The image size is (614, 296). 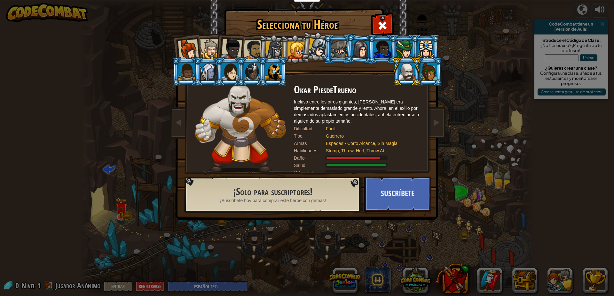 I want to click on div: Stomp, Throw, Hurl, Throw At, so click(x=371, y=151).